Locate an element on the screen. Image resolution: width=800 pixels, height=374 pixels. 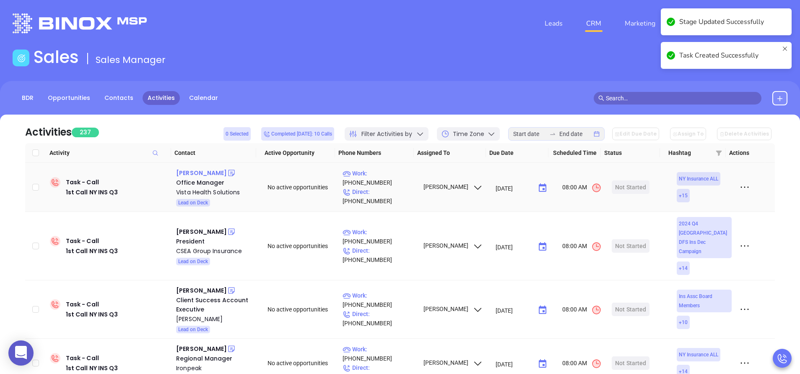
a: Marketing is located at coordinates (640, 23).